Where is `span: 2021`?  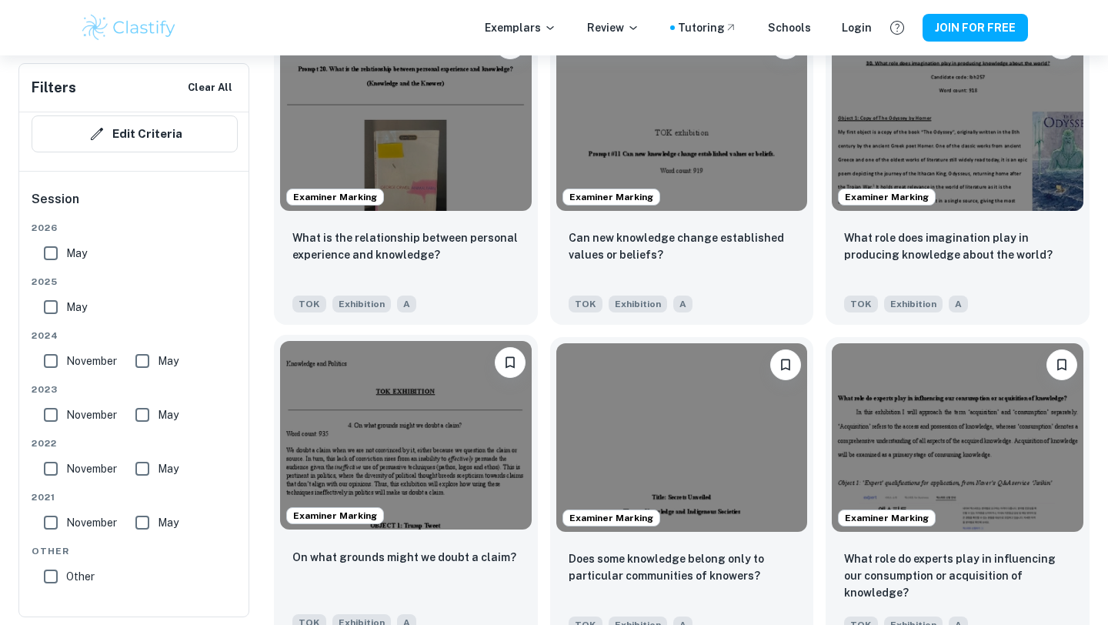 span: 2021 is located at coordinates (135, 497).